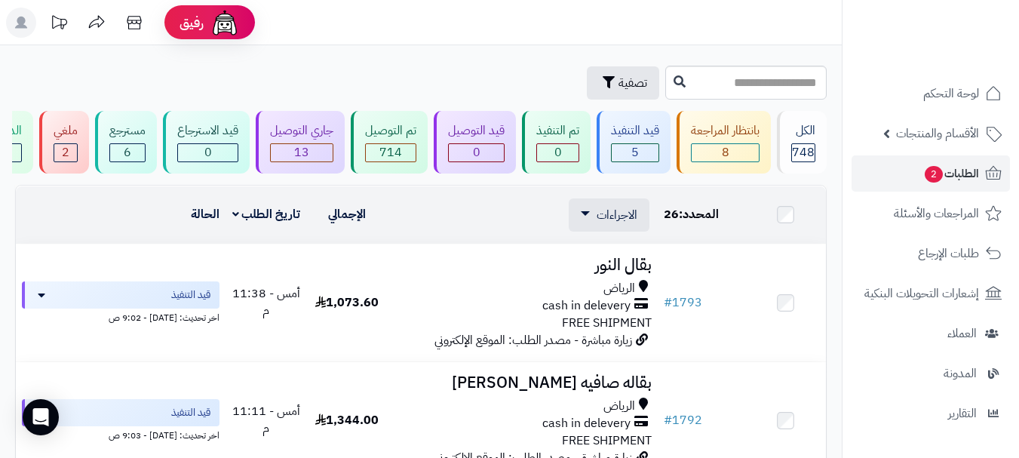 The width and height of the screenshot is (1019, 458). What do you see at coordinates (300, 142) in the screenshot?
I see `a: جاري التوصيل 13` at bounding box center [300, 142].